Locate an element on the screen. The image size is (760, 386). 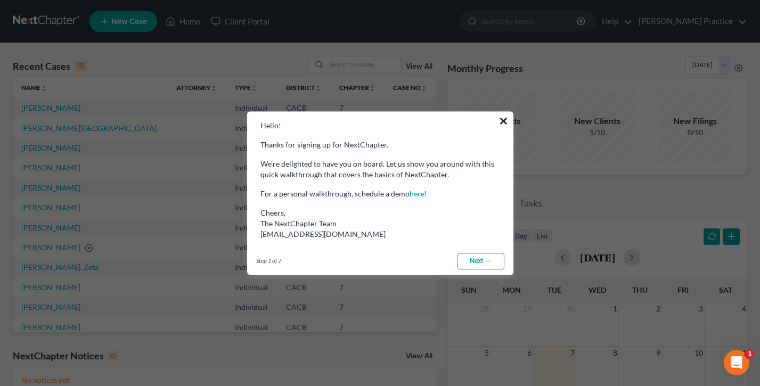
p: We’re delighted to have you on board. Let us show you around with this quick walkthrough that cov... is located at coordinates (380, 169).